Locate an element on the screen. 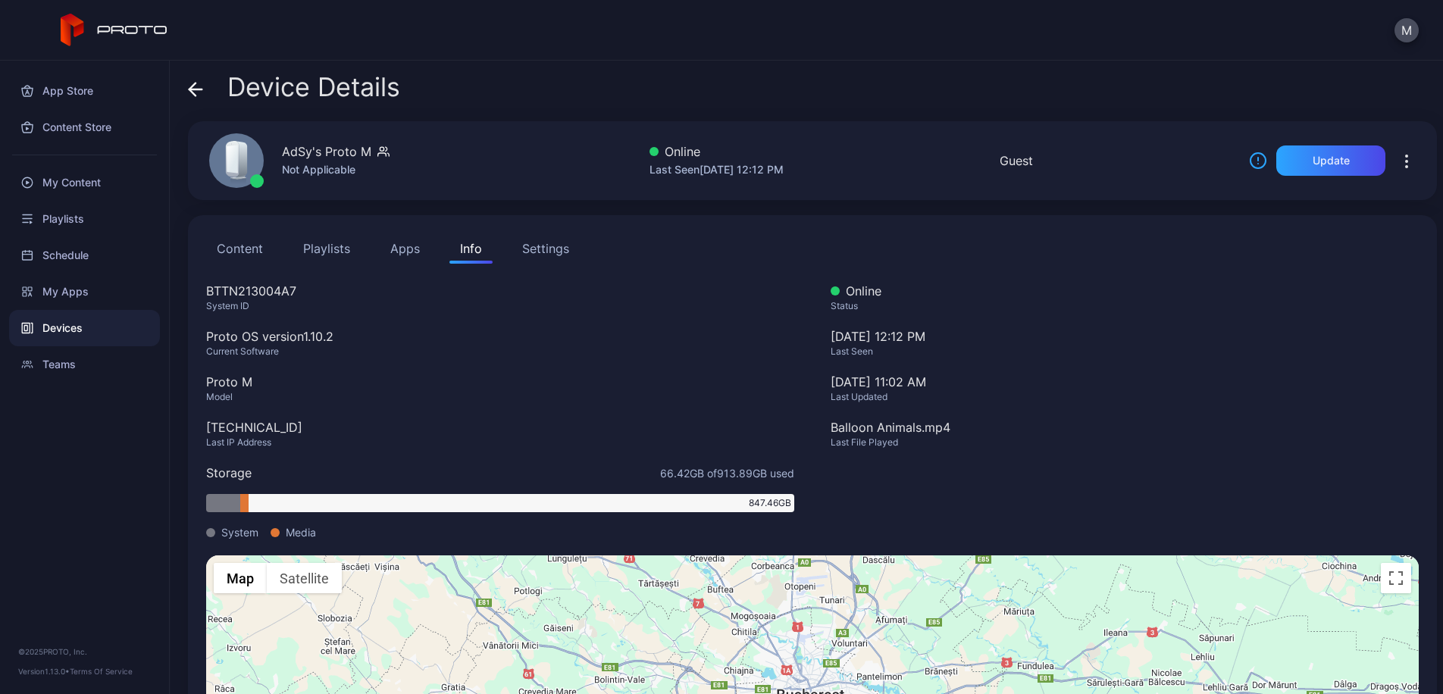  button: Show satellite imagery is located at coordinates (304, 578).